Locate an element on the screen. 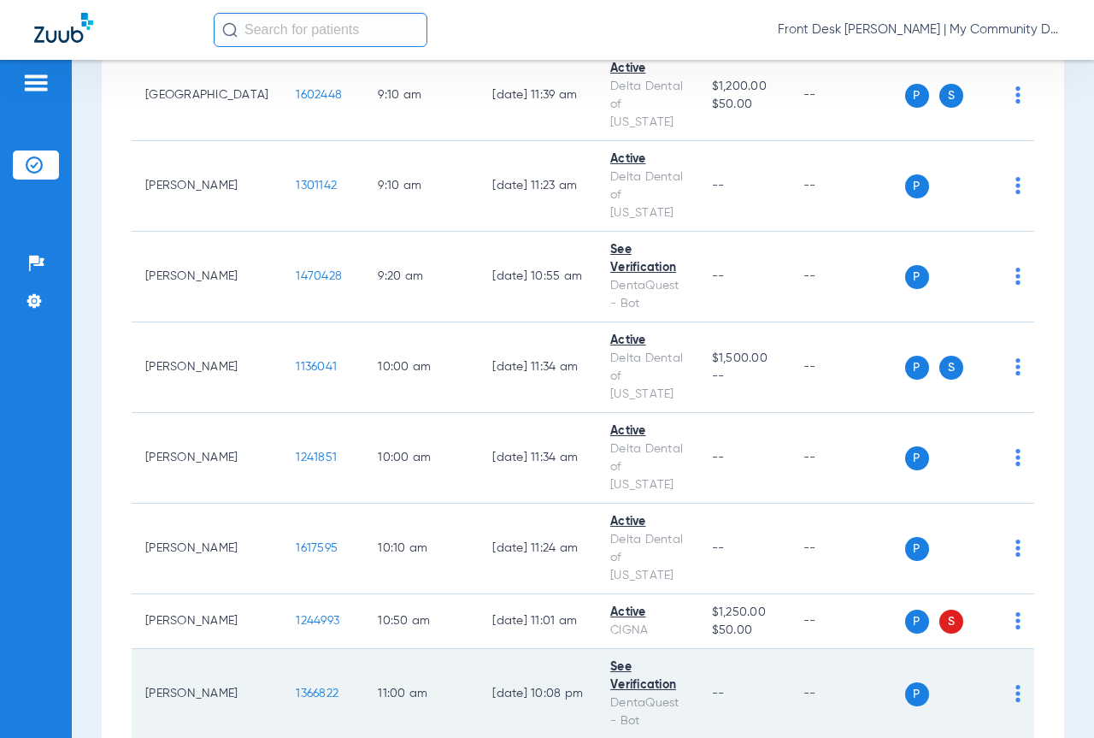  span: $1,250.00 is located at coordinates (744, 612).